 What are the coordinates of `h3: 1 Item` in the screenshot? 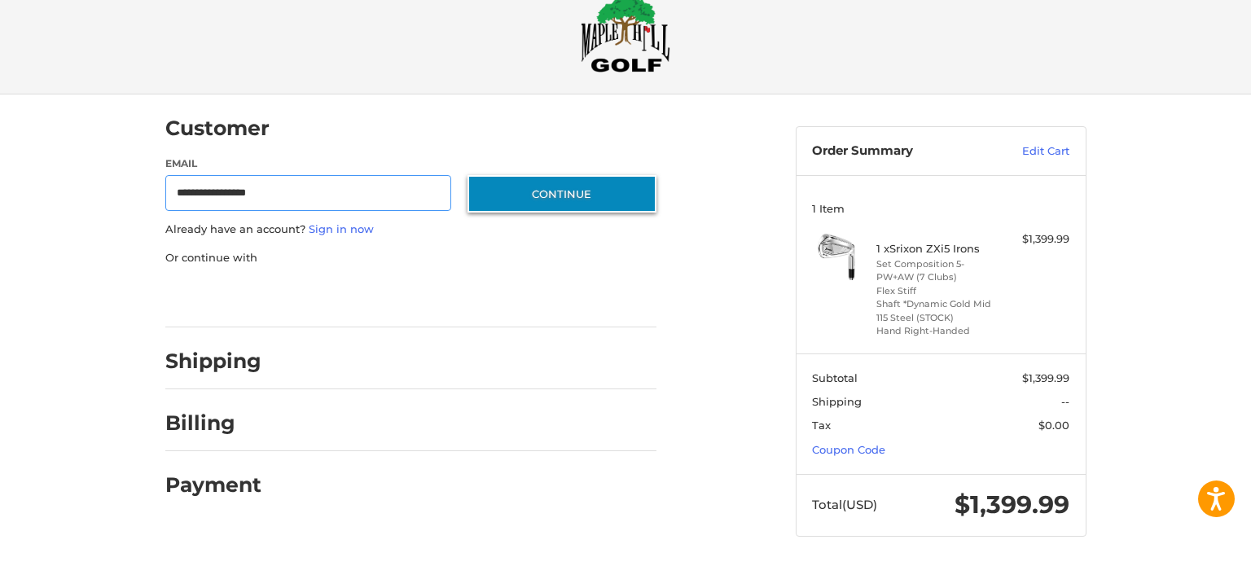 It's located at (941, 208).